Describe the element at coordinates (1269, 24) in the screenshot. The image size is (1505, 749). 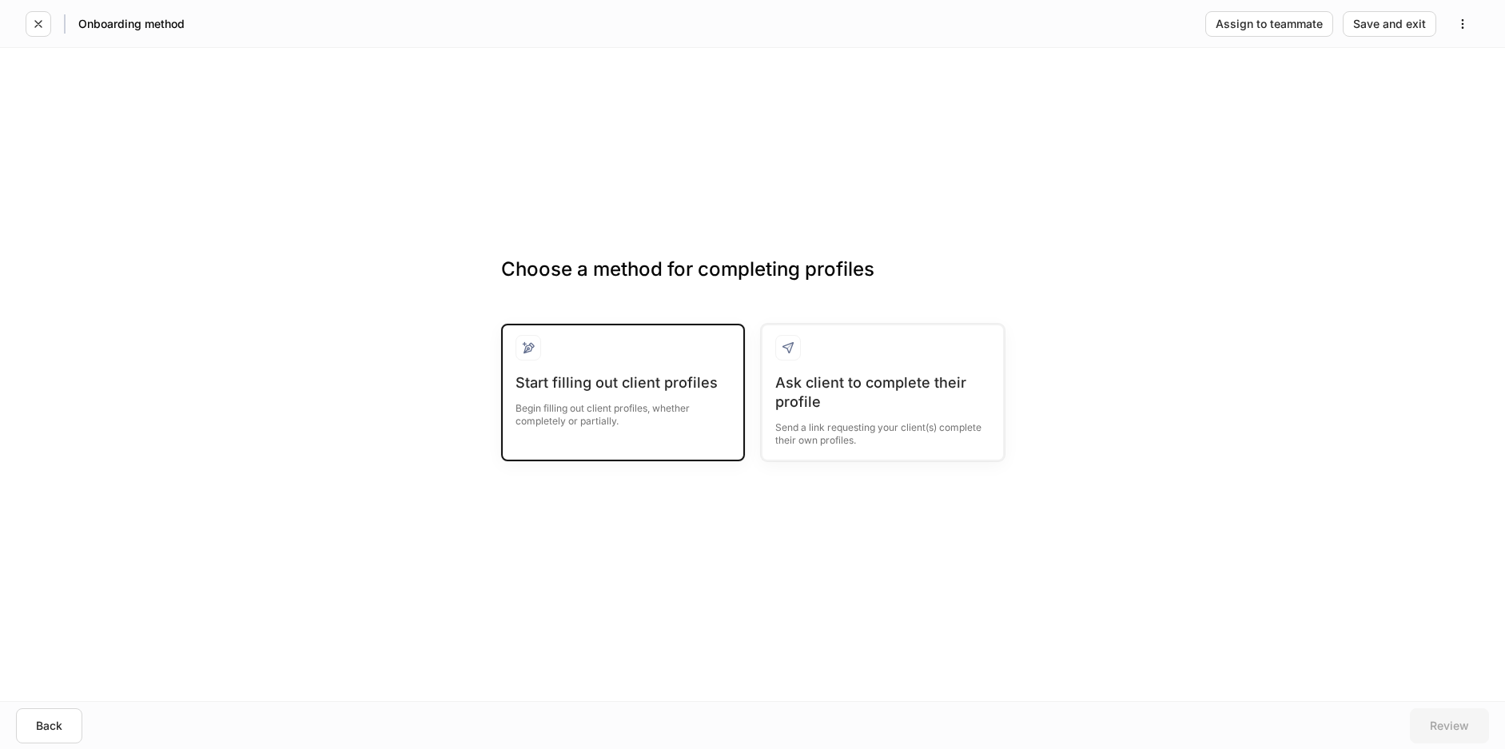
I see `button: Assign to teammate` at that location.